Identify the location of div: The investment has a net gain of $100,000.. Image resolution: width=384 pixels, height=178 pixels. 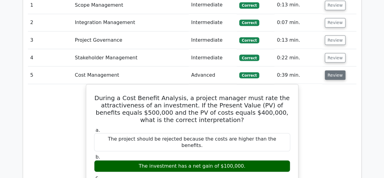
(192, 166).